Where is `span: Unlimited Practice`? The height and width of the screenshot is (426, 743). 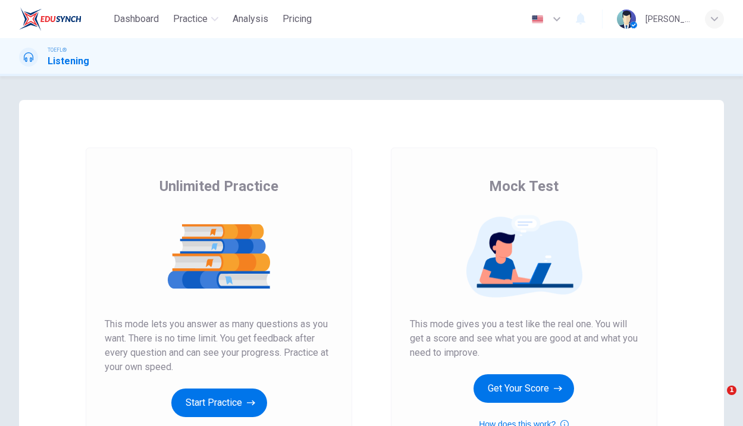 span: Unlimited Practice is located at coordinates (219, 186).